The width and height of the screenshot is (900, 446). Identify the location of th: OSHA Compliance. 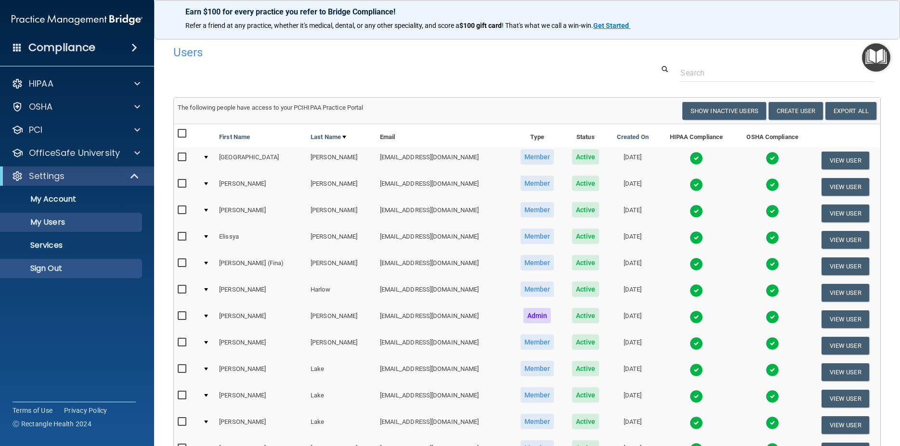
(772, 136).